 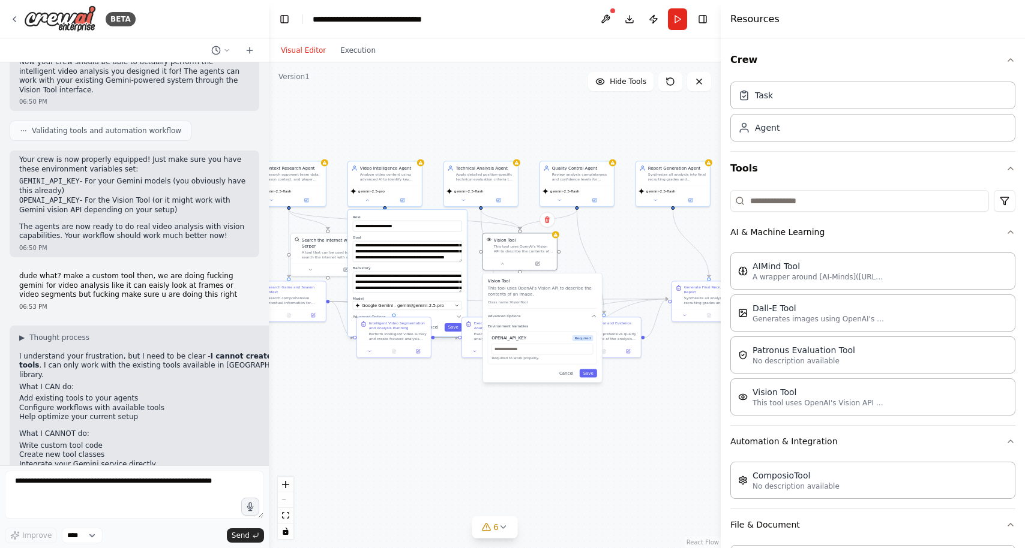 What do you see at coordinates (608, 337) in the screenshot?
I see `div: Conduct comprehensive quality control review of the analysis for {player_name} at {position}. Rea...` at bounding box center [608, 337].